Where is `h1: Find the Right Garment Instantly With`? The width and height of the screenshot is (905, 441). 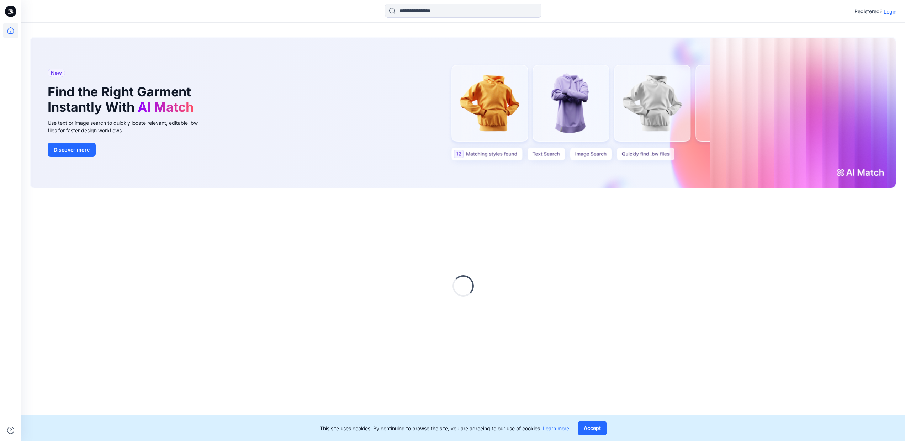
h1: Find the Right Garment Instantly With is located at coordinates (122, 100).